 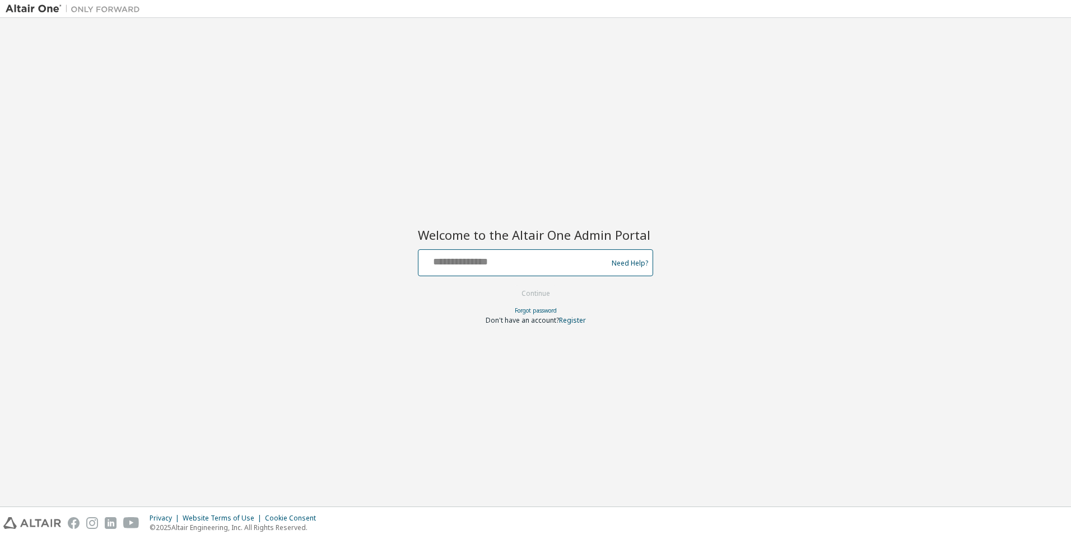 What do you see at coordinates (92, 523) in the screenshot?
I see `img: instagram.svg` at bounding box center [92, 523].